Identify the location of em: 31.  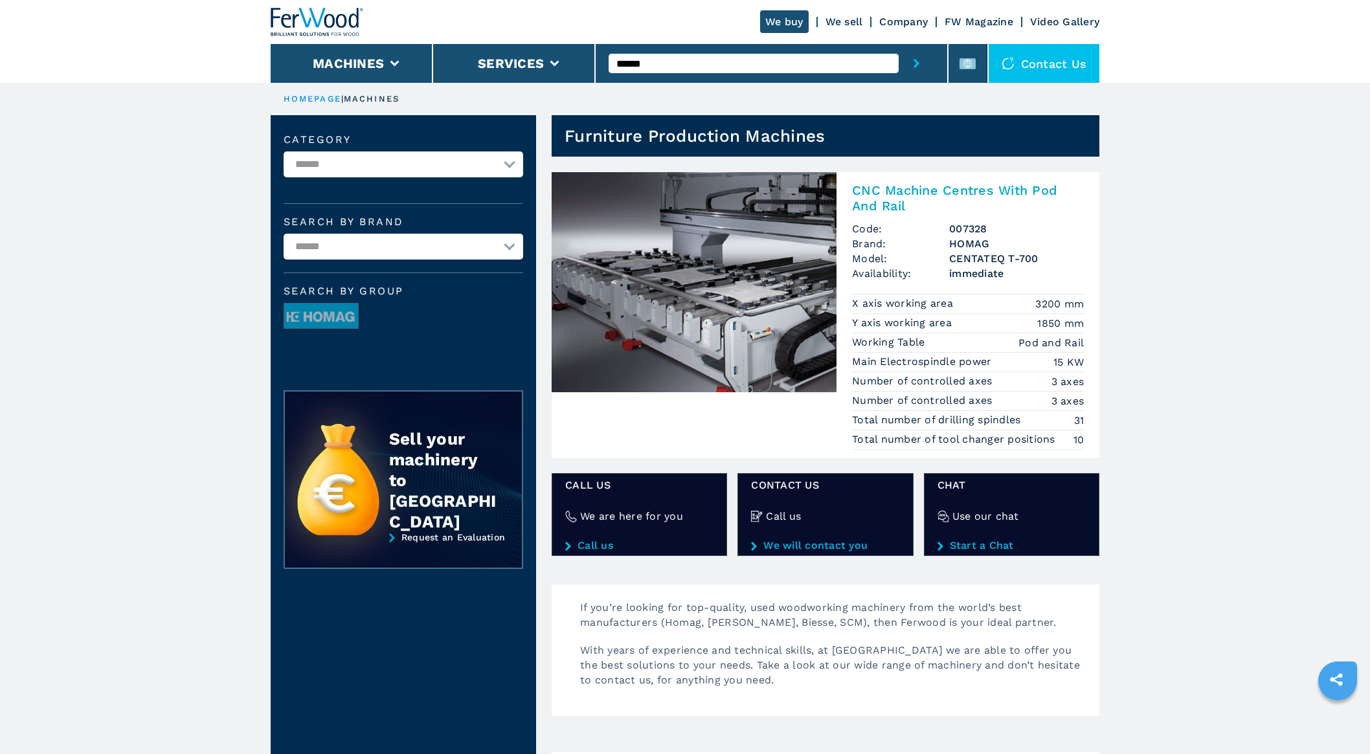
(1080, 420).